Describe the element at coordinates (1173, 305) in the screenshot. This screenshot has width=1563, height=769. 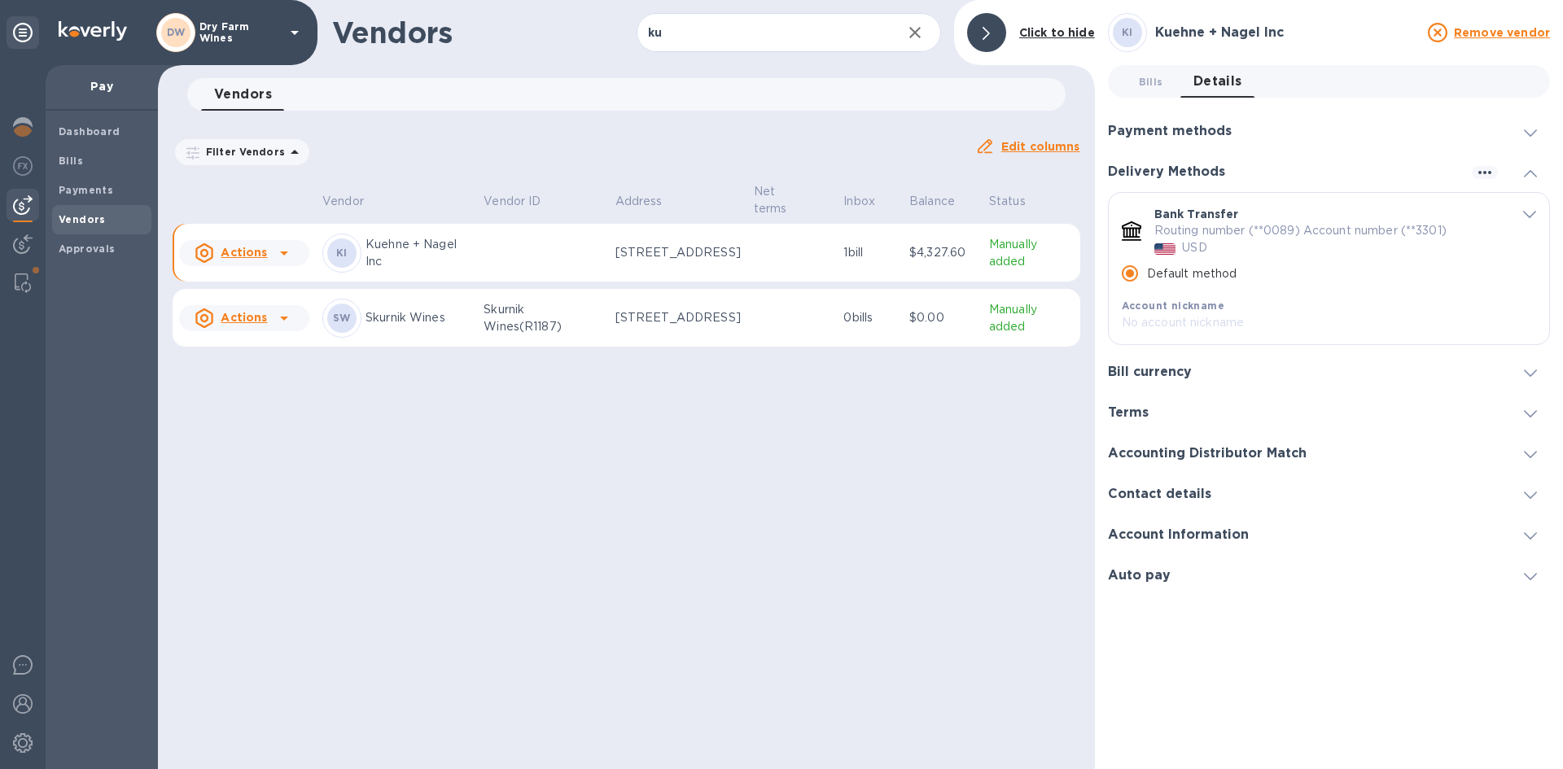
I see `b: Account nickname` at that location.